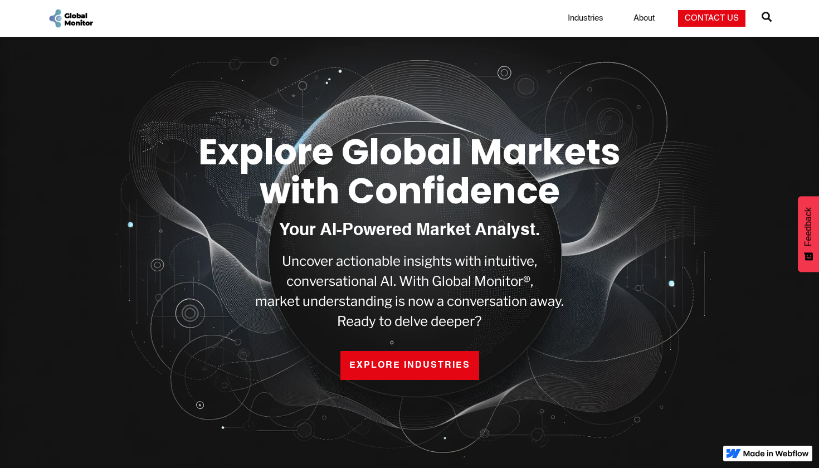  I want to click on h1: Your AI-Powered Market Analyst., so click(410, 231).